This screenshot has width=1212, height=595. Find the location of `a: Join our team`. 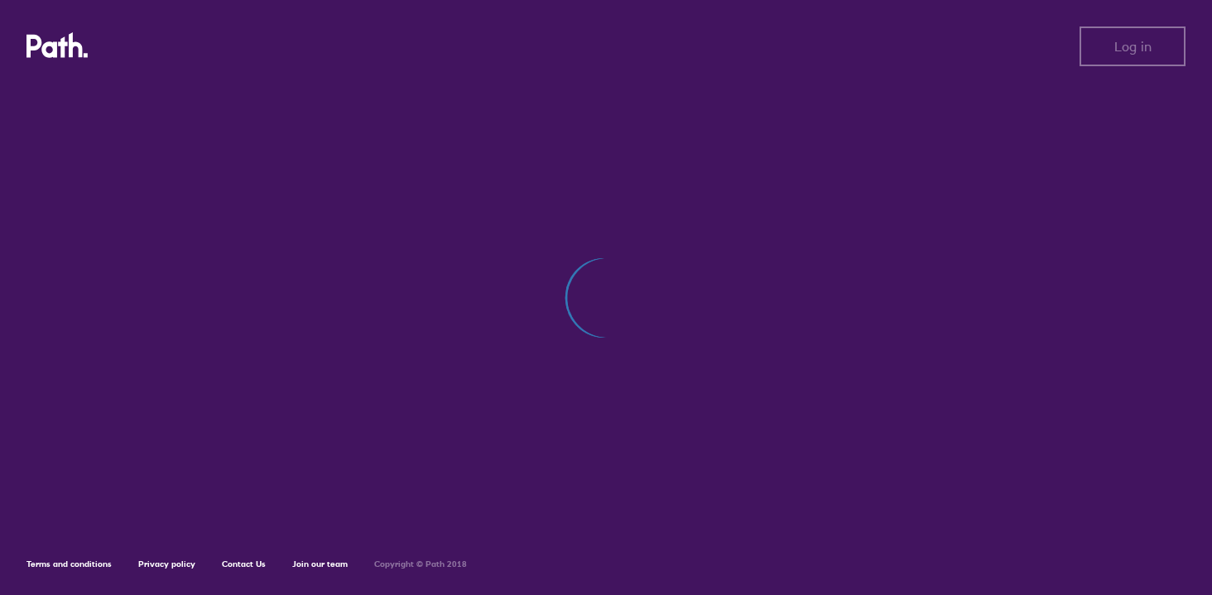

a: Join our team is located at coordinates (320, 564).